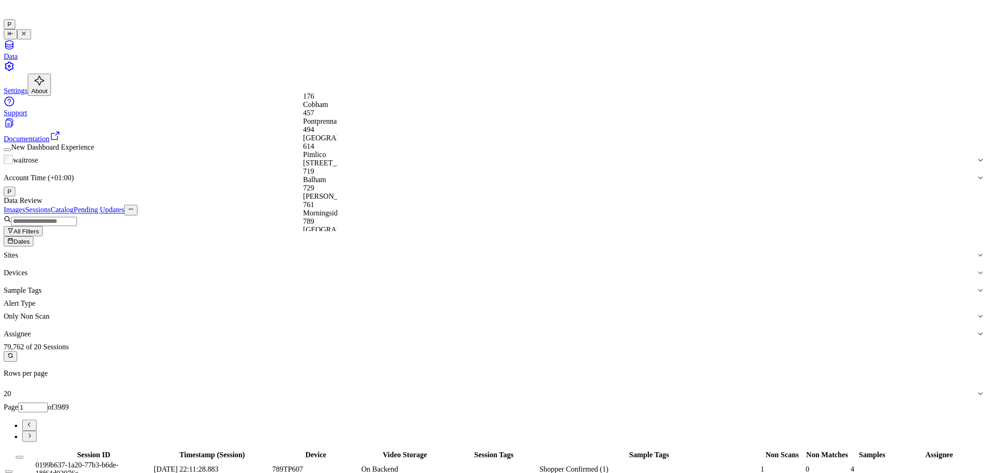 The image size is (988, 473). Describe the element at coordinates (494, 373) in the screenshot. I see `p: Rows per page` at that location.